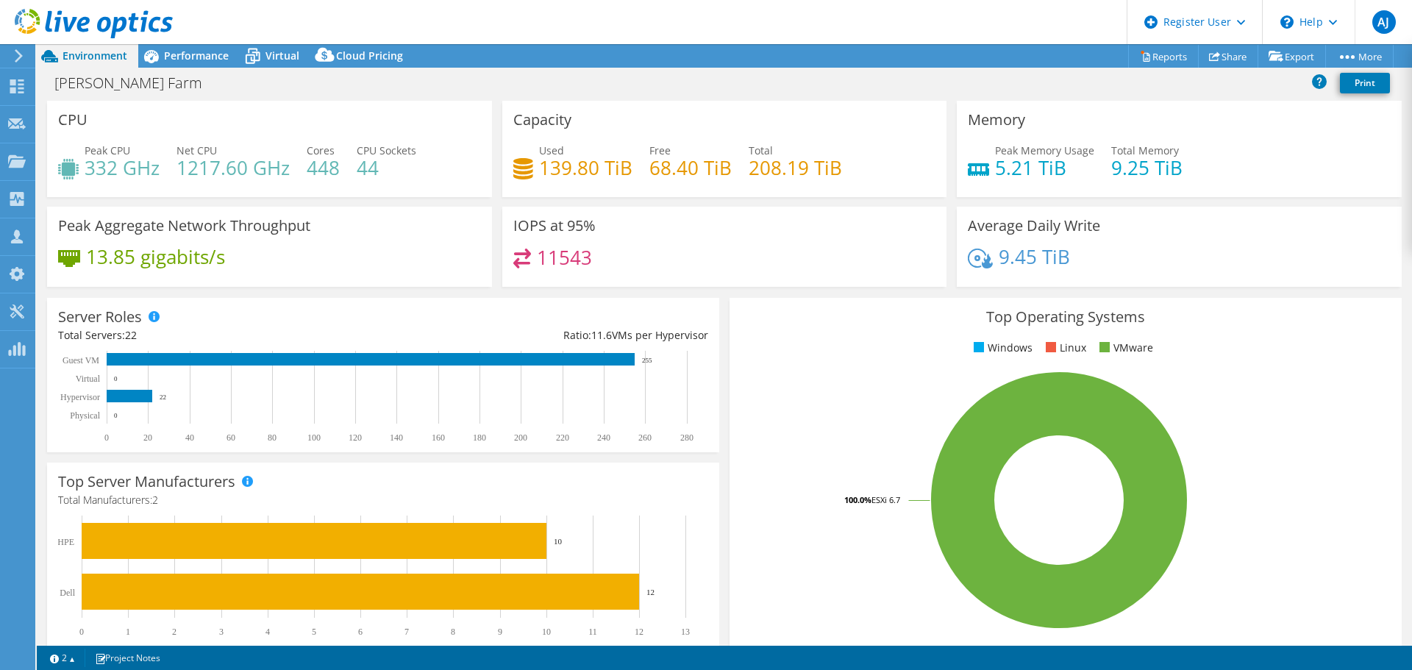  What do you see at coordinates (690, 168) in the screenshot?
I see `h4: 68.40 TiB` at bounding box center [690, 168].